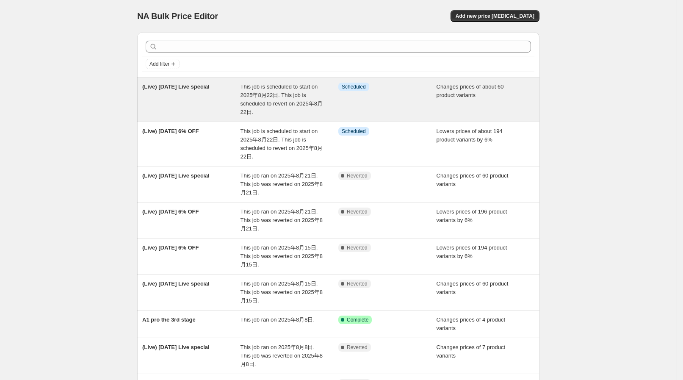  Describe the element at coordinates (177, 16) in the screenshot. I see `span: NA Bulk Price Editor` at that location.